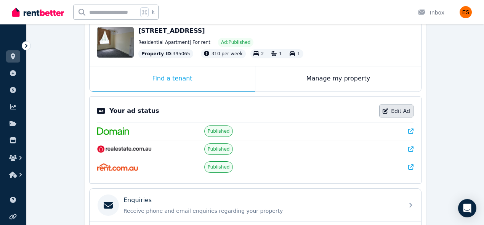 This screenshot has width=484, height=225. Describe the element at coordinates (113, 131) in the screenshot. I see `img: Domain.com.au` at that location.